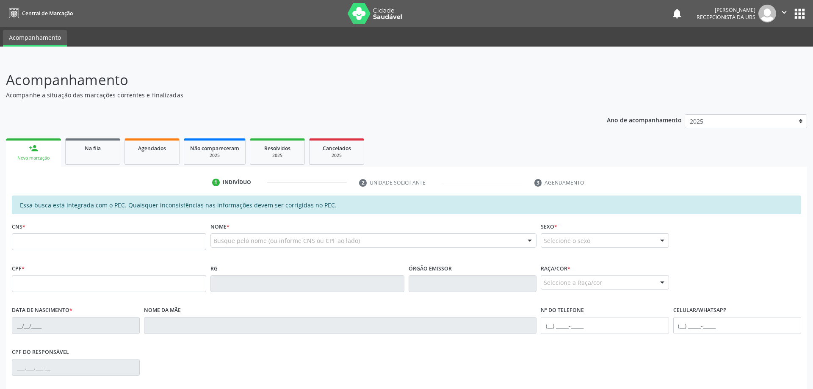 Image resolution: width=813 pixels, height=389 pixels. I want to click on p: Acompanhamento, so click(286, 80).